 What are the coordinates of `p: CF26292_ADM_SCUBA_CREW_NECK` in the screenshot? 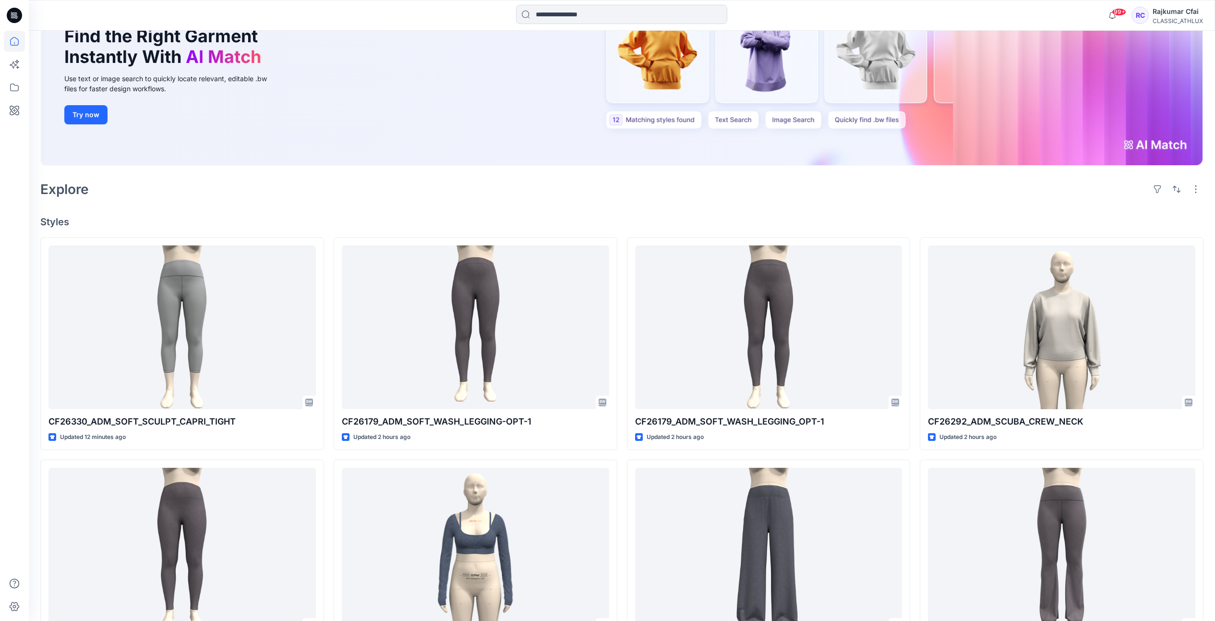 It's located at (1062, 422).